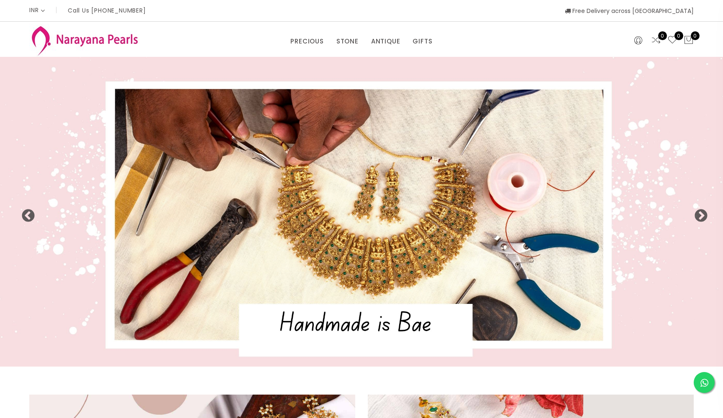  What do you see at coordinates (25, 213) in the screenshot?
I see `button: Previous` at bounding box center [25, 213].